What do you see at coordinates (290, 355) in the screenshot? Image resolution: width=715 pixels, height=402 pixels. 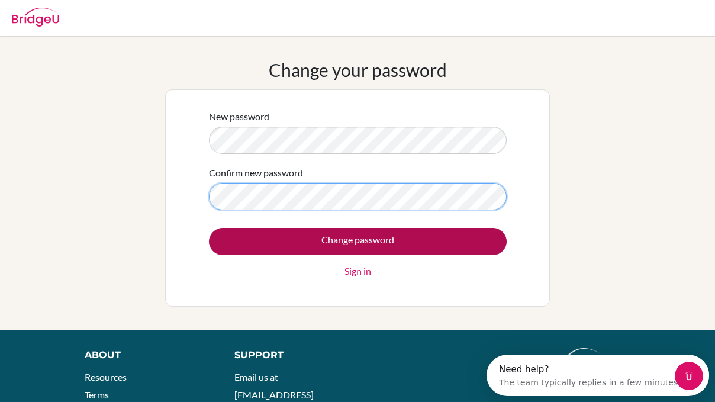 I see `div: Support` at bounding box center [290, 355].